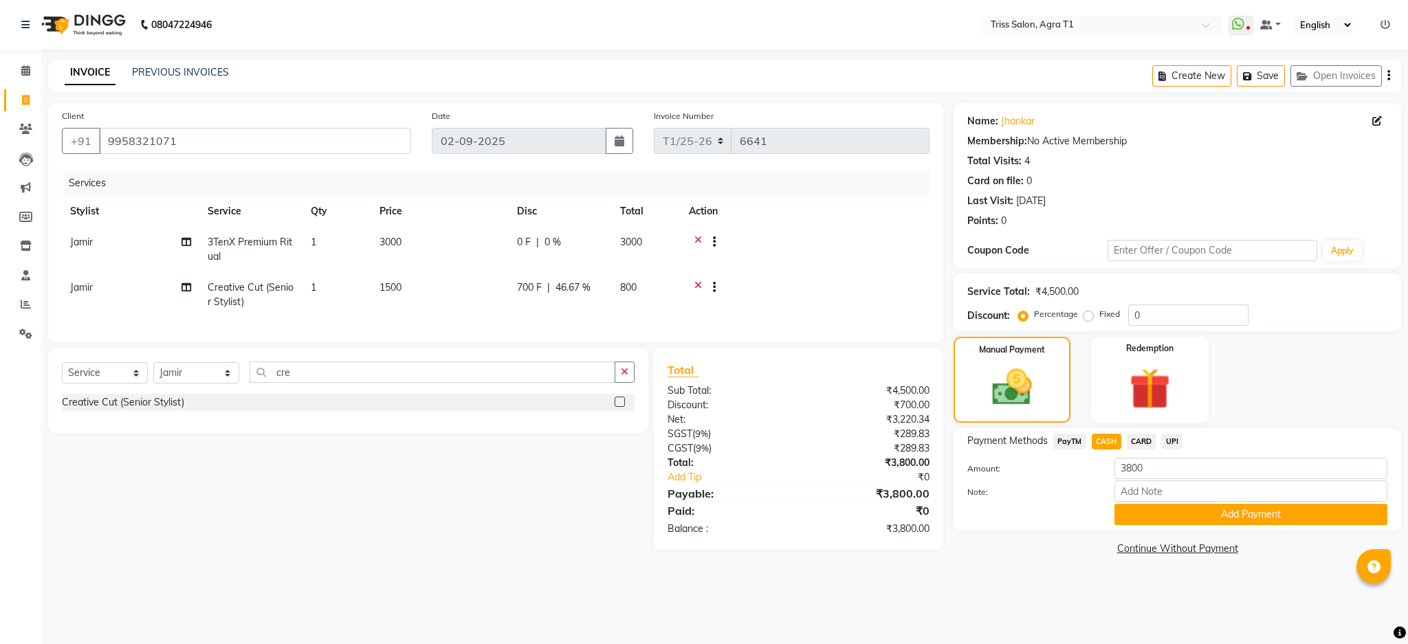 This screenshot has width=1408, height=644. What do you see at coordinates (1037, 250) in the screenshot?
I see `div: Coupon Code` at bounding box center [1037, 250].